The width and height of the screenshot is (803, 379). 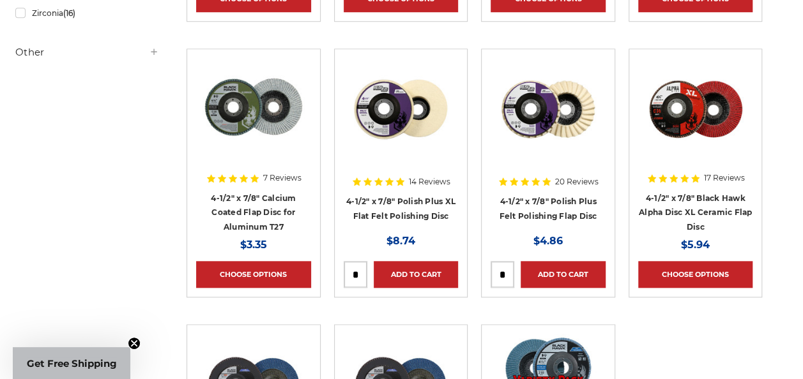 I want to click on img: buffing and polishing felt flap disc, so click(x=548, y=109).